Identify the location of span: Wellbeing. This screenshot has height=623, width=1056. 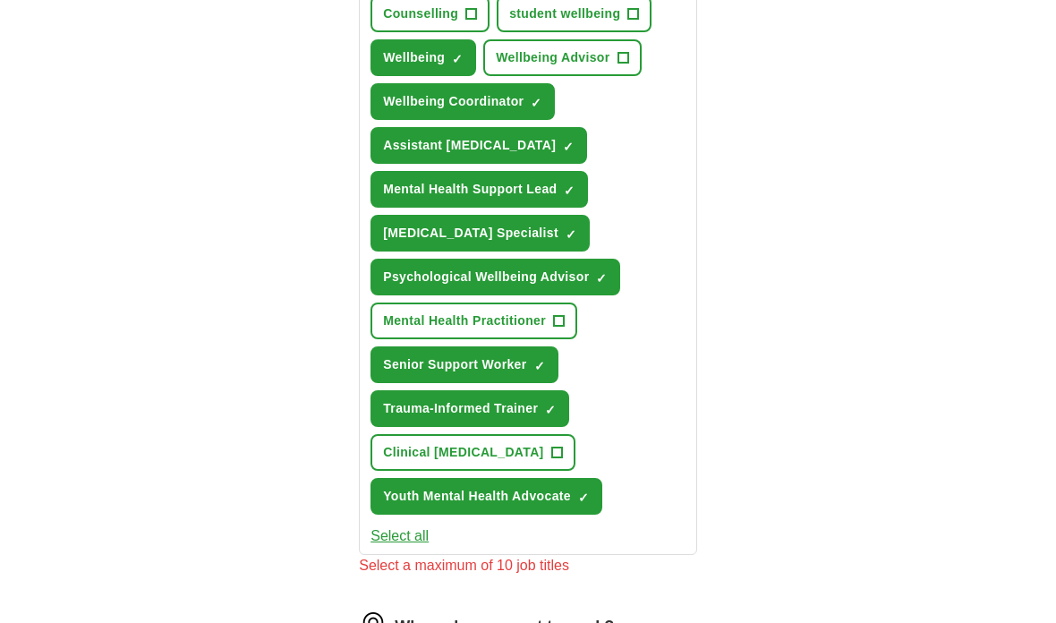
(413, 58).